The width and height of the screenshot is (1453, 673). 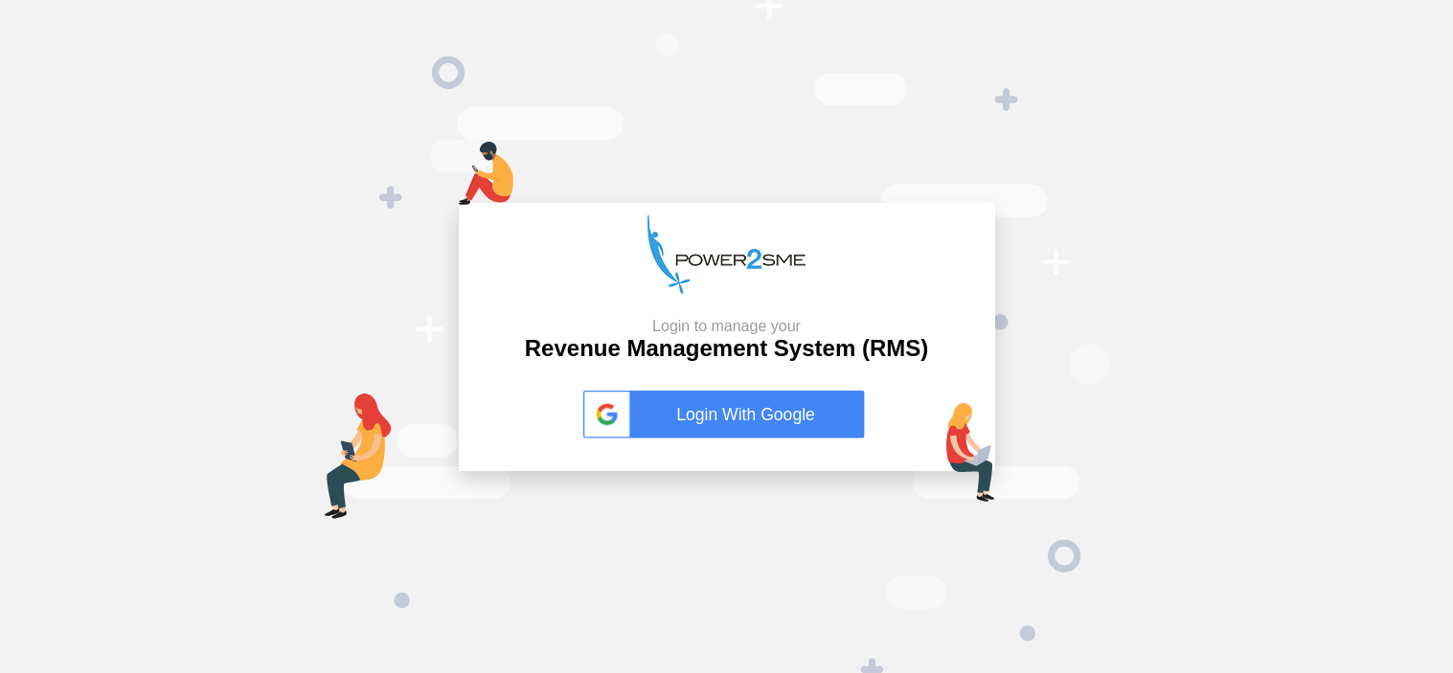 What do you see at coordinates (726, 340) in the screenshot?
I see `h2: Revenue Management System (RMS)` at bounding box center [726, 340].